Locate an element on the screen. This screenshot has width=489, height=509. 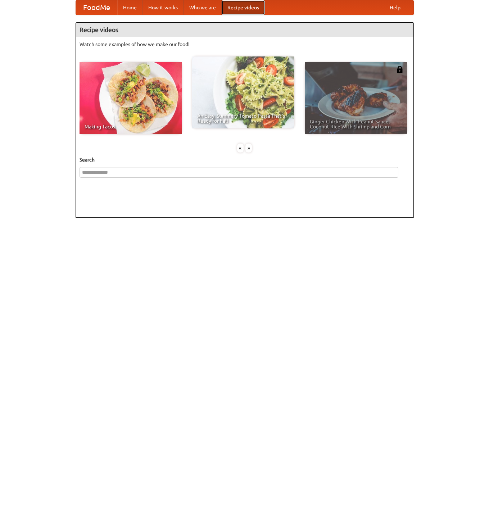
a: Home is located at coordinates (130, 8).